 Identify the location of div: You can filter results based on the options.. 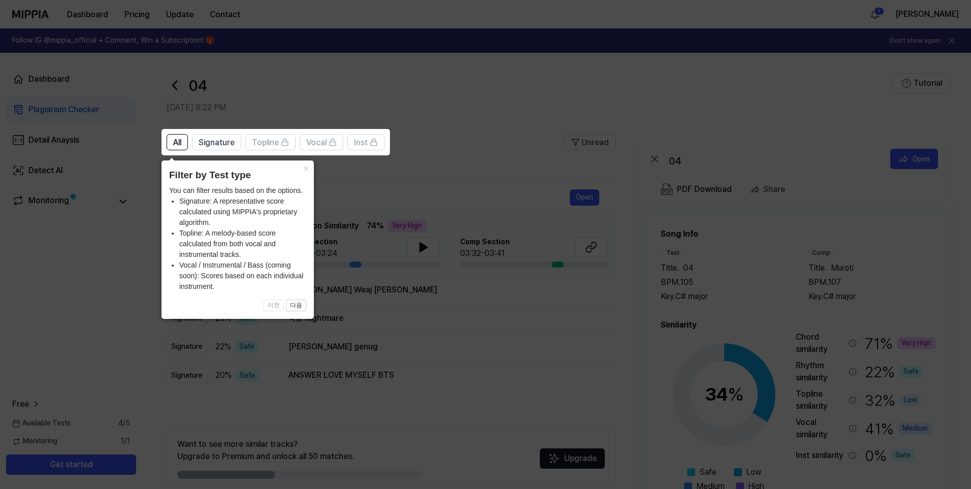
(238, 239).